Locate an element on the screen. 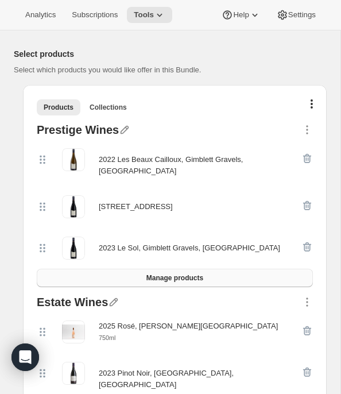 Image resolution: width=341 pixels, height=394 pixels. span: Subscriptions is located at coordinates (95, 15).